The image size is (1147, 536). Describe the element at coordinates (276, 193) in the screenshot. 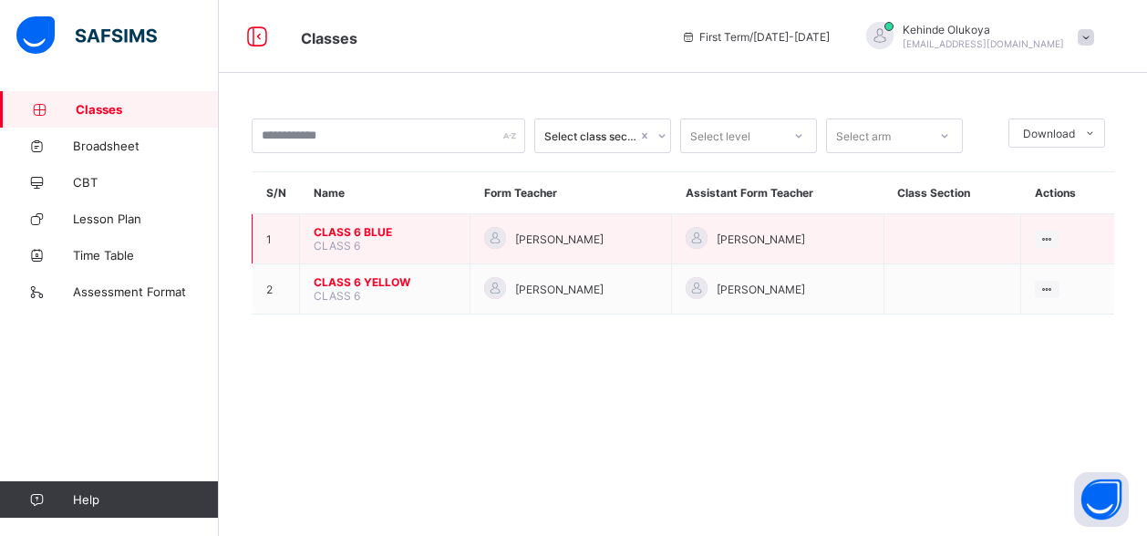

I see `th: S/N` at that location.